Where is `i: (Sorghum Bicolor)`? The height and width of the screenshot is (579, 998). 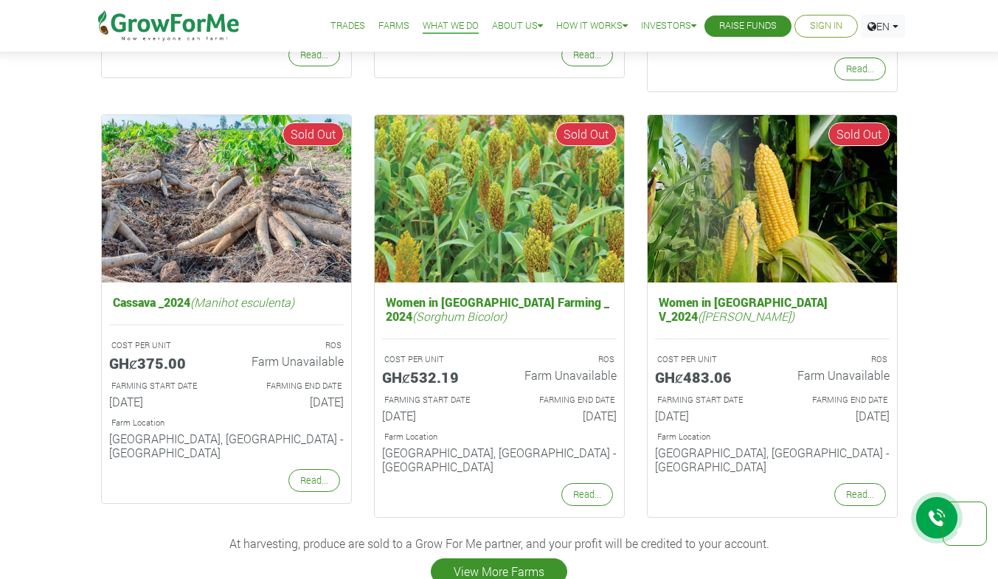 i: (Sorghum Bicolor) is located at coordinates (459, 316).